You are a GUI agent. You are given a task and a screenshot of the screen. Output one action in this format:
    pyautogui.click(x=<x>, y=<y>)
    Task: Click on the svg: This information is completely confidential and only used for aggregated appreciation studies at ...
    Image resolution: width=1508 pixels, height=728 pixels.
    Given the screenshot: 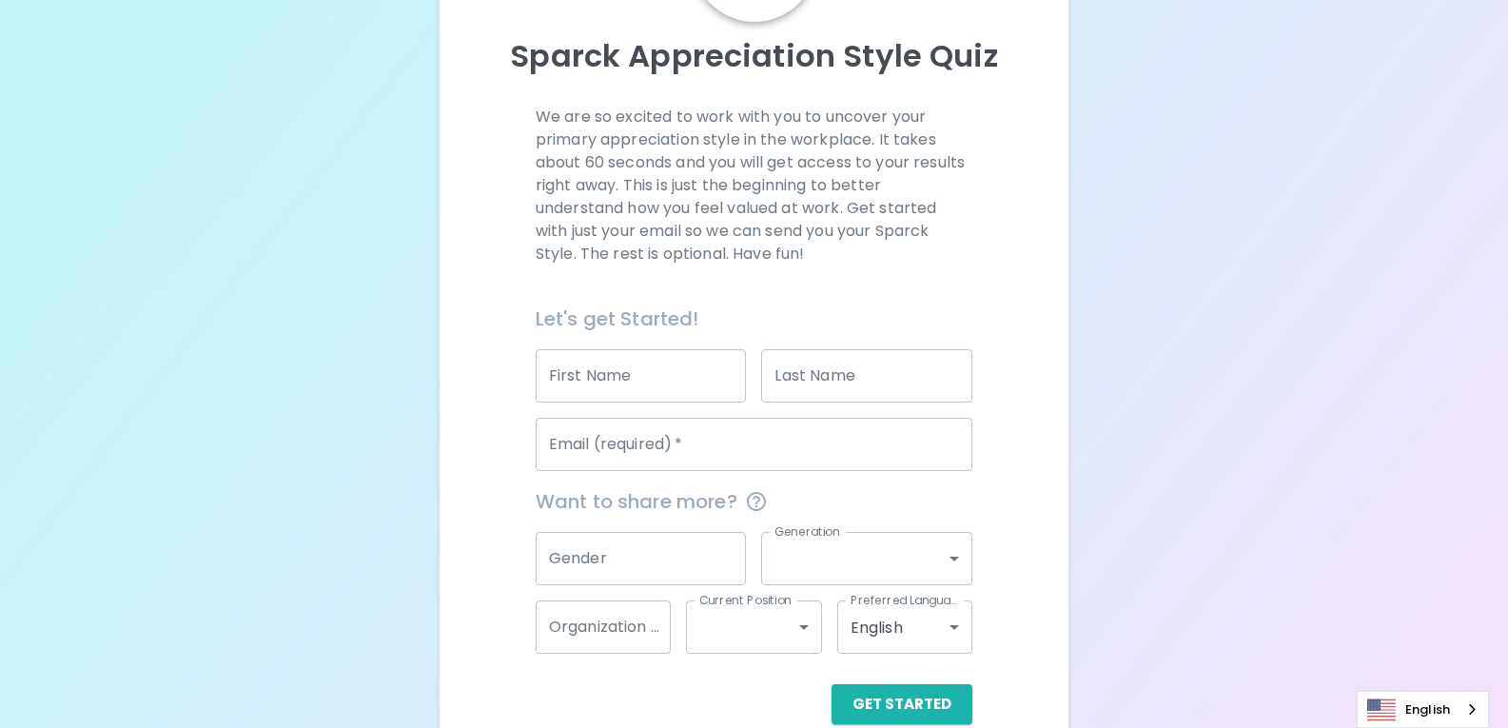 What is the action you would take?
    pyautogui.click(x=757, y=502)
    